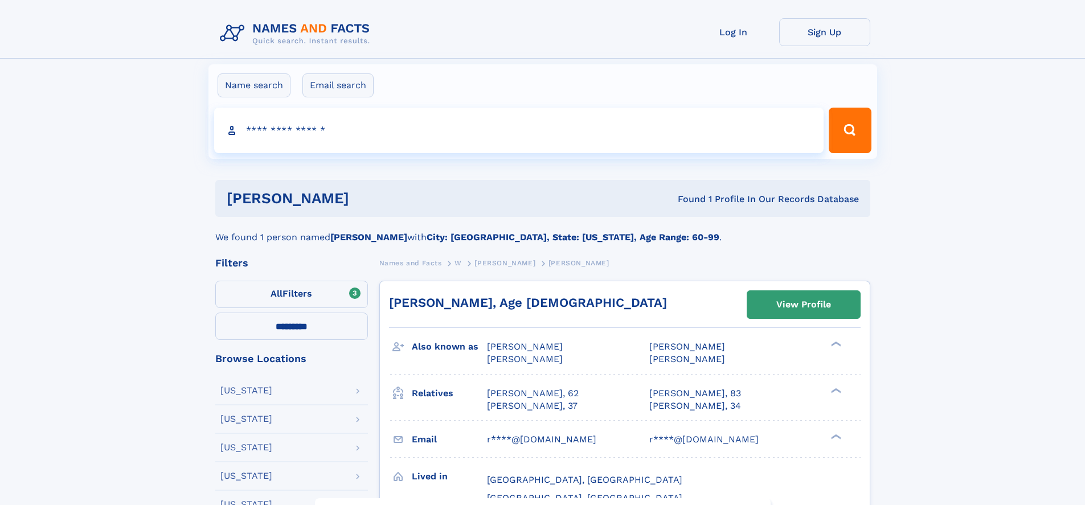 The width and height of the screenshot is (1085, 505). What do you see at coordinates (543, 231) in the screenshot?
I see `div: We found 1 person named with .` at bounding box center [543, 231].